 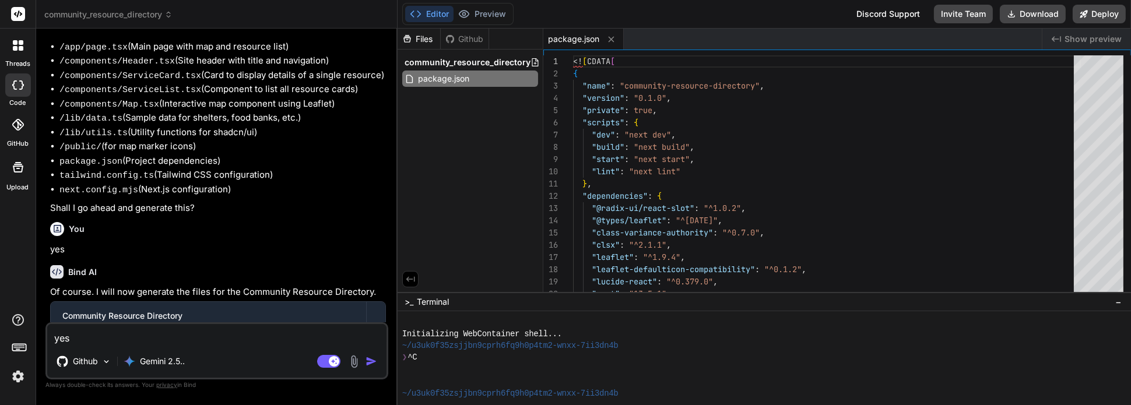 What do you see at coordinates (689, 281) in the screenshot?
I see `span: "^0.379.0"` at bounding box center [689, 281].